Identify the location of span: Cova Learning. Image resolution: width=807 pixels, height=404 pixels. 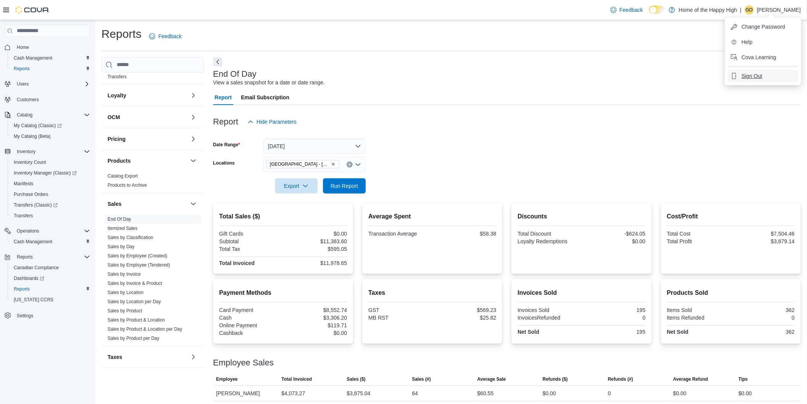
(759, 57).